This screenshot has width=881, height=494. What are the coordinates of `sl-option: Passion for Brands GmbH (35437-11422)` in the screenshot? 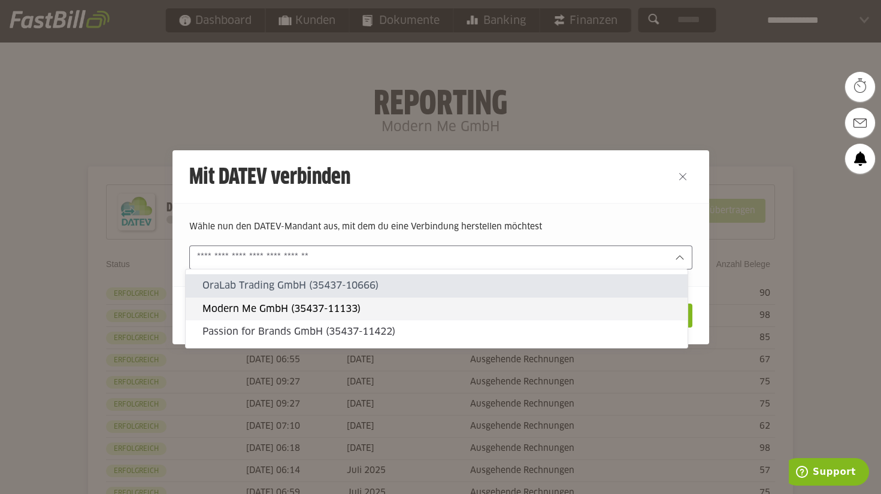 It's located at (437, 332).